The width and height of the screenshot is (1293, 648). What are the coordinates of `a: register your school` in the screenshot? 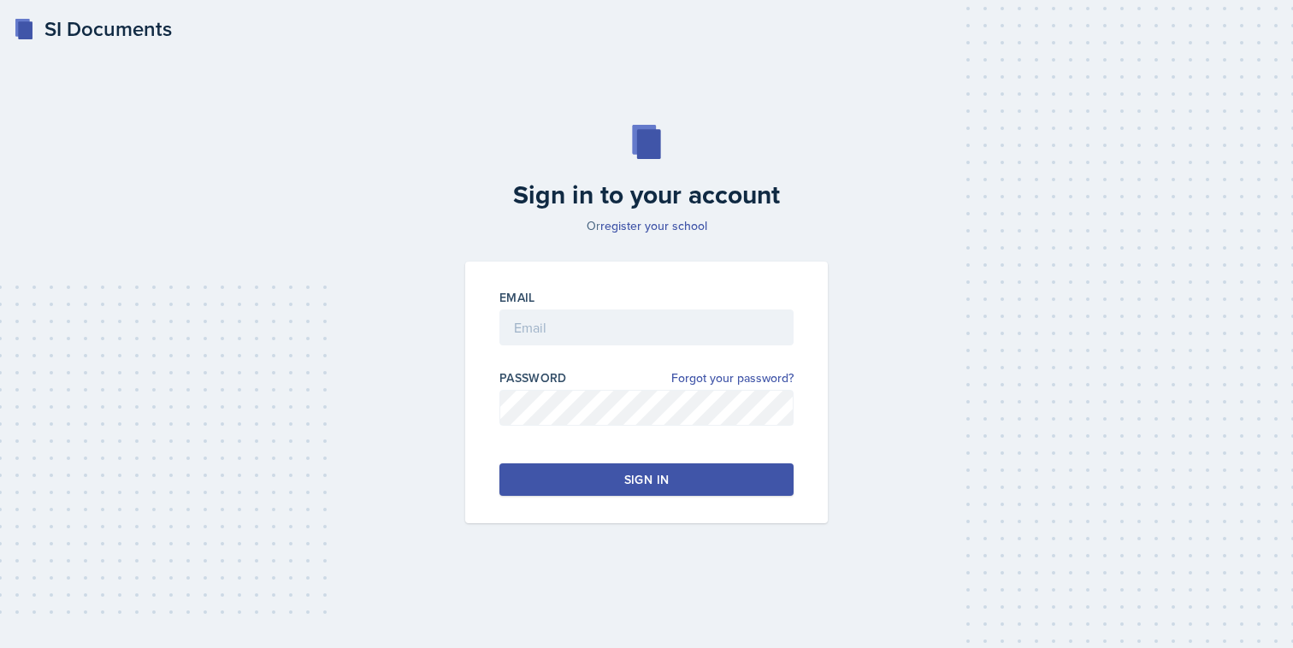 It's located at (653, 226).